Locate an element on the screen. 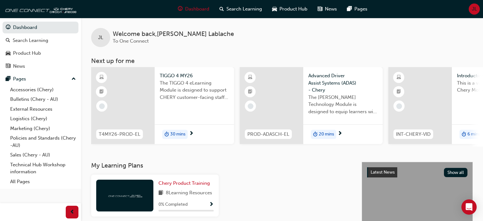 This screenshot has height=221, width=483. div: News is located at coordinates (19, 66).